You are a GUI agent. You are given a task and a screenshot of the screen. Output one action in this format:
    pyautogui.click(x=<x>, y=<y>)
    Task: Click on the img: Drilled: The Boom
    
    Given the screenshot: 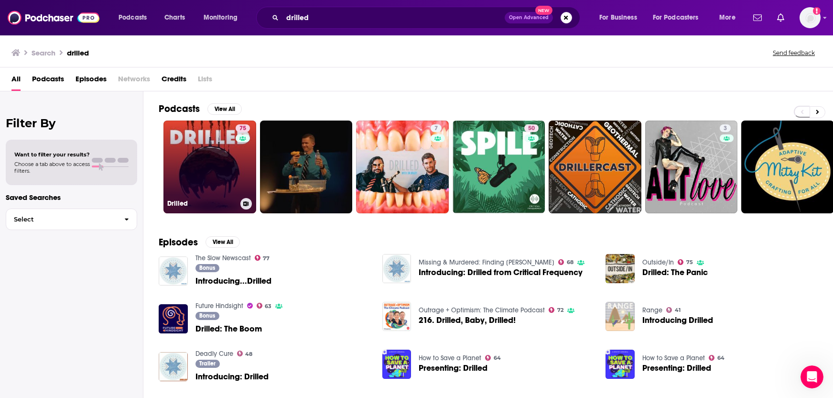 What is the action you would take?
    pyautogui.click(x=173, y=318)
    